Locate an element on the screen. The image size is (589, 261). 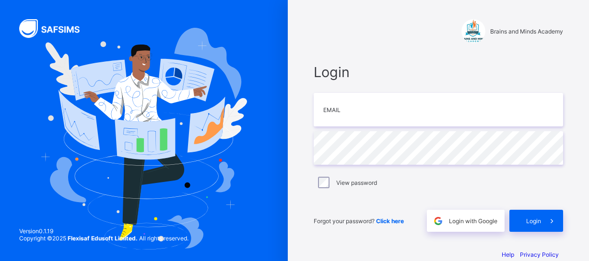
img: google.396cfc9801f0270233282035f929180a.svg is located at coordinates (438, 221).